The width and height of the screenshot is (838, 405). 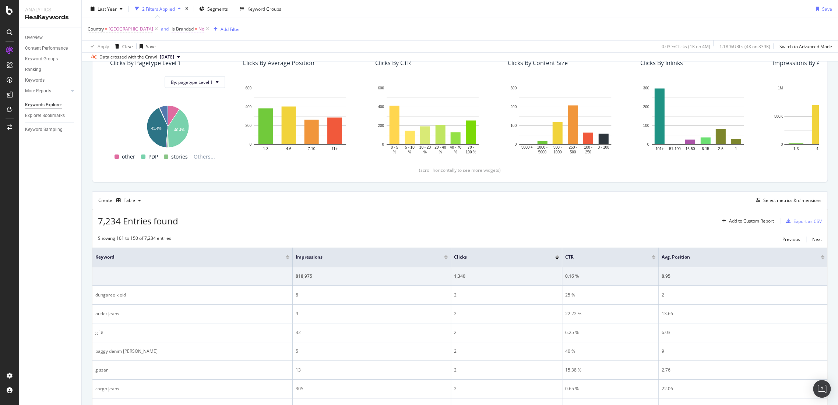 What do you see at coordinates (381, 107) in the screenshot?
I see `text: 400` at bounding box center [381, 107].